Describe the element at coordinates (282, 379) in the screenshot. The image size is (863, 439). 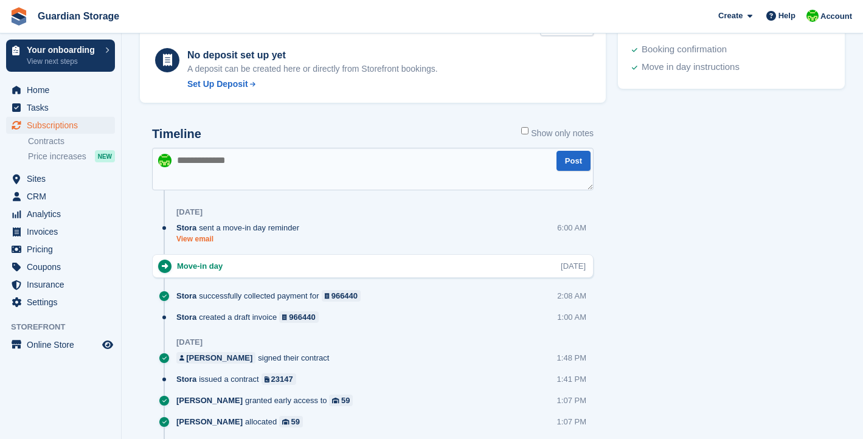
I see `div: 23147` at that location.